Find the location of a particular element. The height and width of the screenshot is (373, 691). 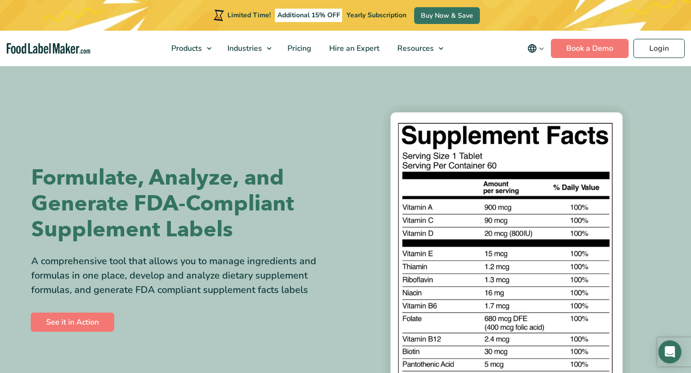

div: Open Intercom Messenger is located at coordinates (670, 352).